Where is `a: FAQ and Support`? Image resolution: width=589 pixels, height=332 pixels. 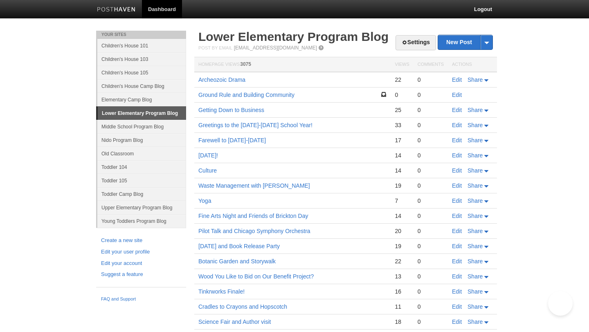 a: FAQ and Support is located at coordinates (141, 300).